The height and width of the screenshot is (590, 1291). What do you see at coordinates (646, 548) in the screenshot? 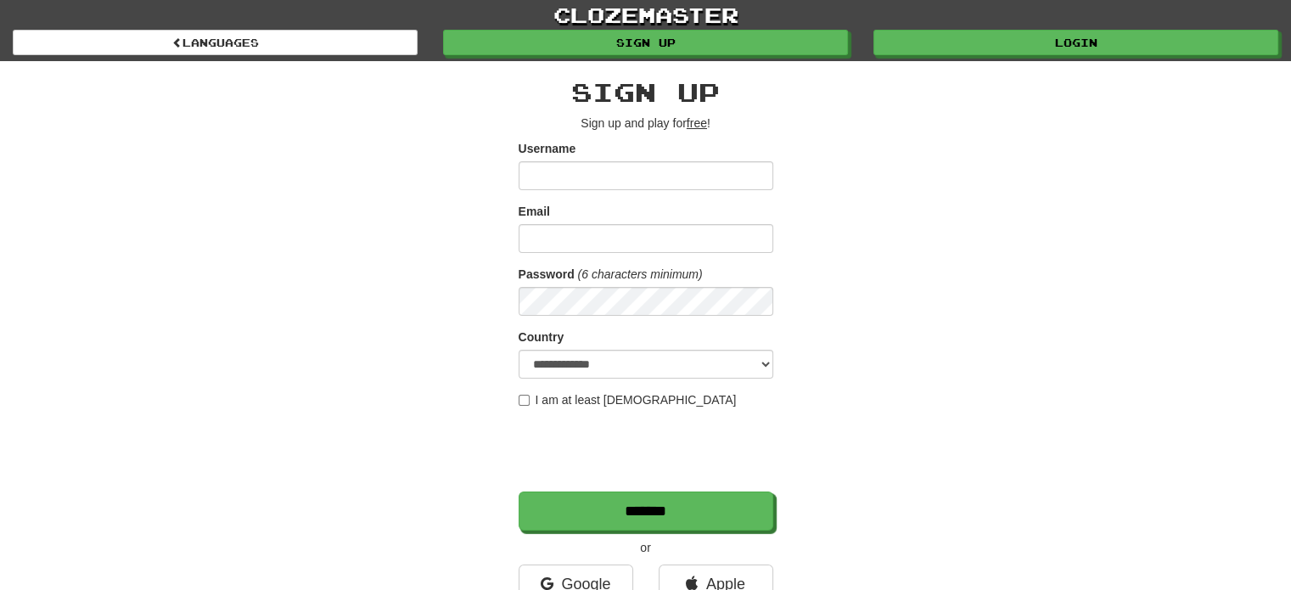
I see `p: or` at bounding box center [646, 548].